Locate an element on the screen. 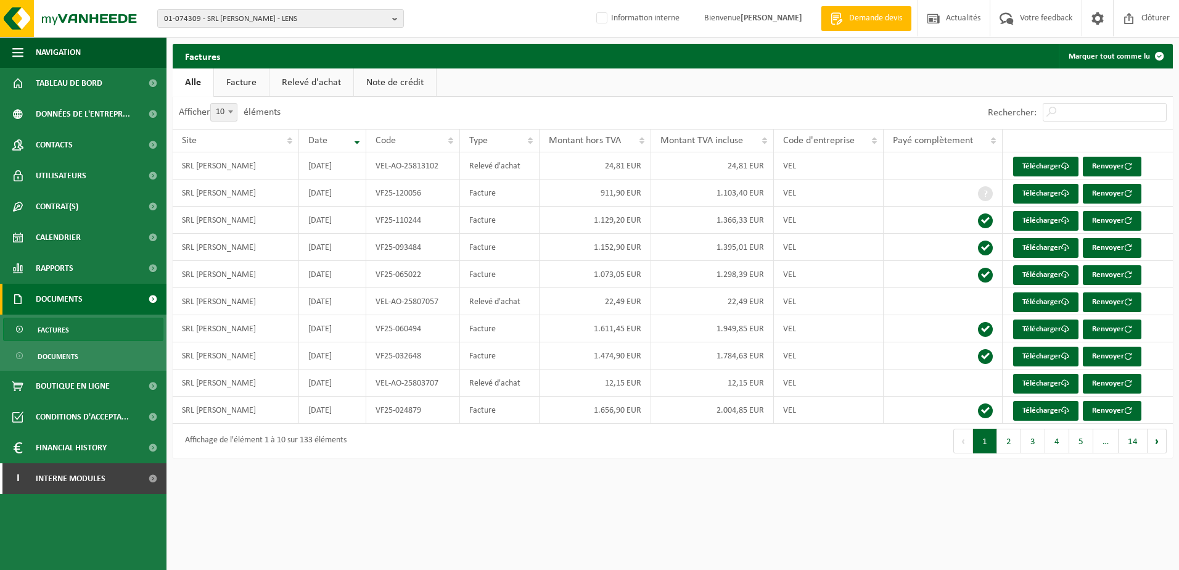 The image size is (1179, 570). span: Calendrier is located at coordinates (58, 237).